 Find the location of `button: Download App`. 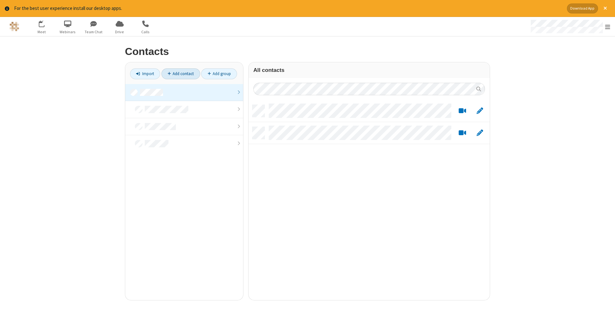

button: Download App is located at coordinates (582, 8).